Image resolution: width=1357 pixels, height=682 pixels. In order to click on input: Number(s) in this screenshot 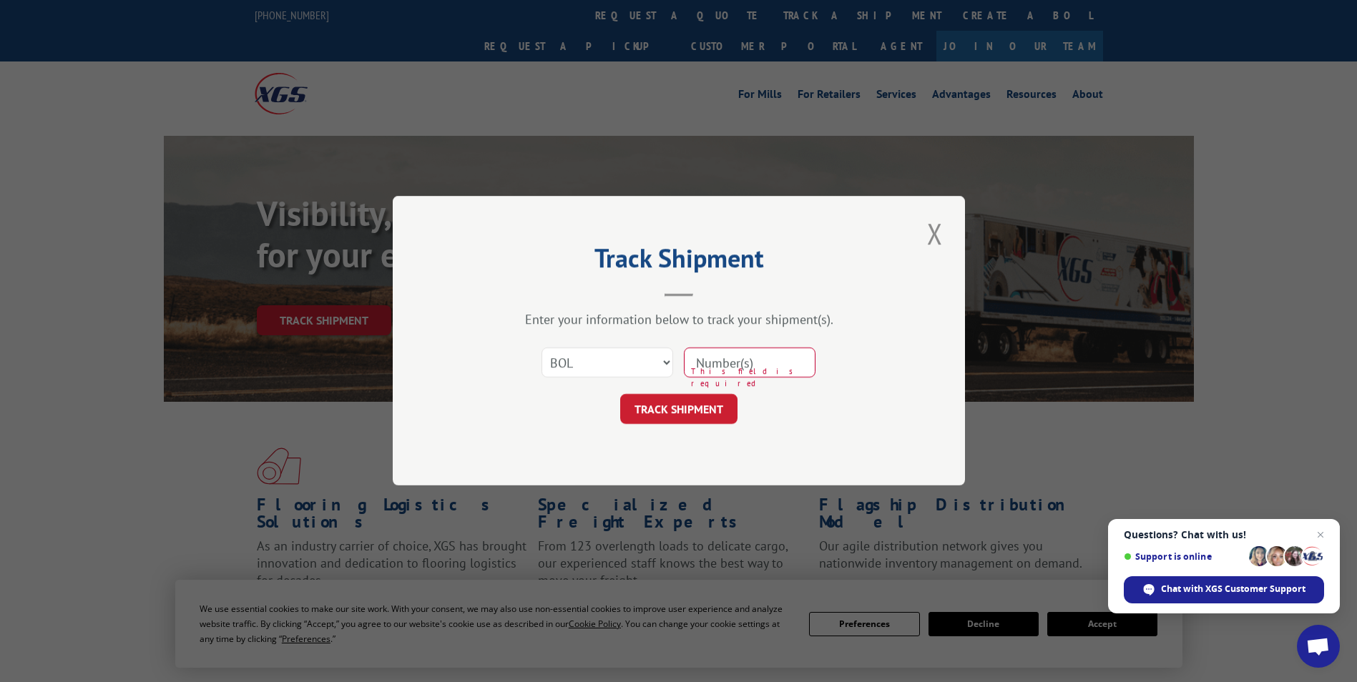, I will do `click(750, 363)`.